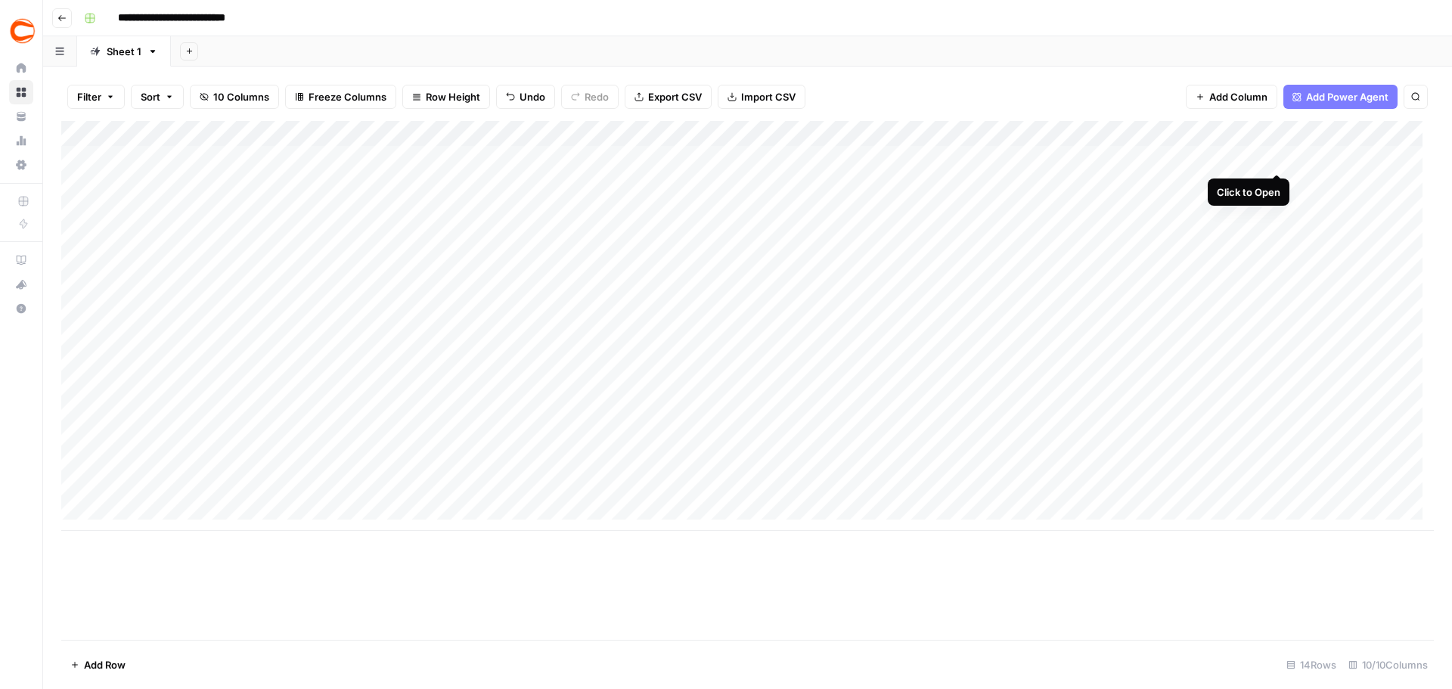 Image resolution: width=1452 pixels, height=689 pixels. Describe the element at coordinates (124, 51) in the screenshot. I see `a: Sheet 1` at that location.